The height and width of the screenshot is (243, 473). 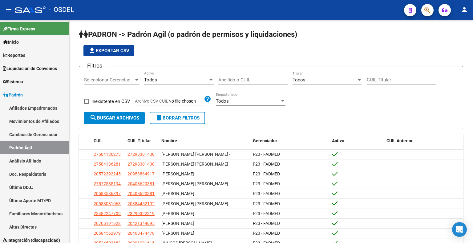 What do you see at coordinates (109, 51) in the screenshot?
I see `button: Exportar CSV` at bounding box center [109, 51].